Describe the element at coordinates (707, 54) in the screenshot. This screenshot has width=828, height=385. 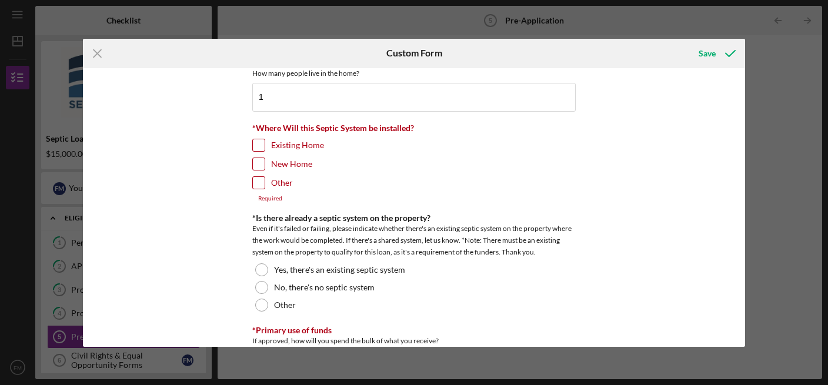
I see `div: Save` at that location.